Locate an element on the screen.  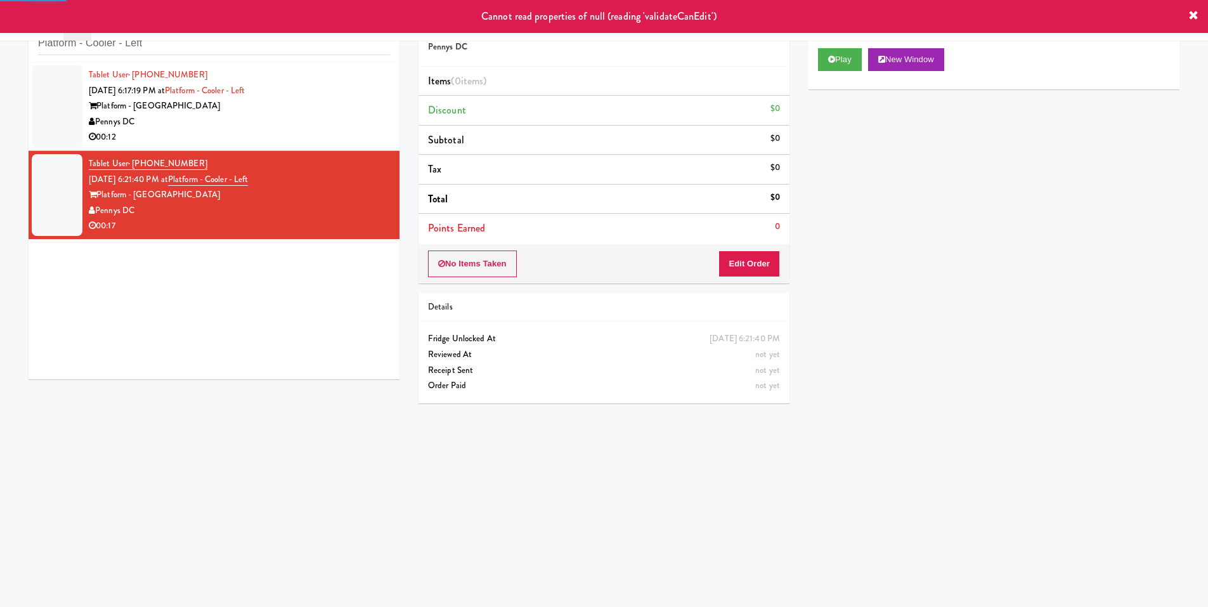
span: Subtotal is located at coordinates (446, 140).